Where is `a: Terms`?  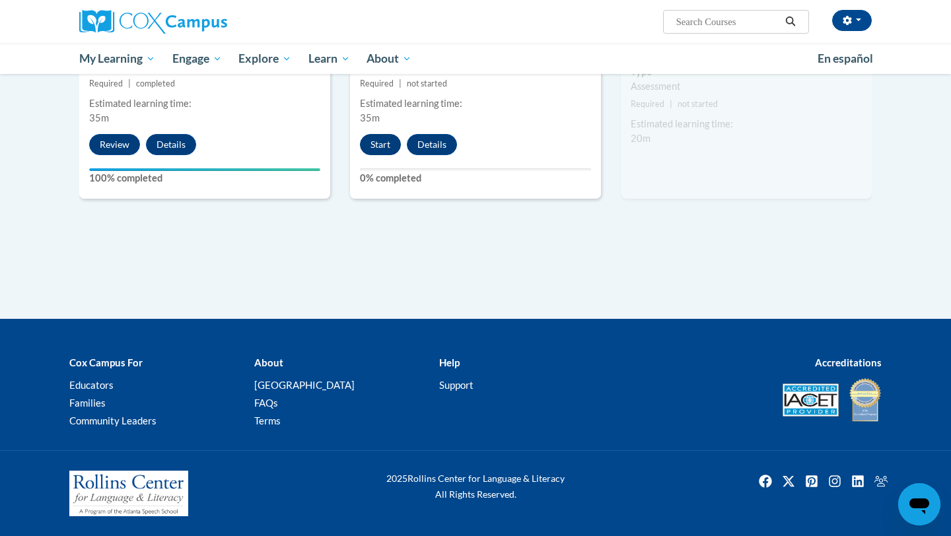
a: Terms is located at coordinates (267, 421).